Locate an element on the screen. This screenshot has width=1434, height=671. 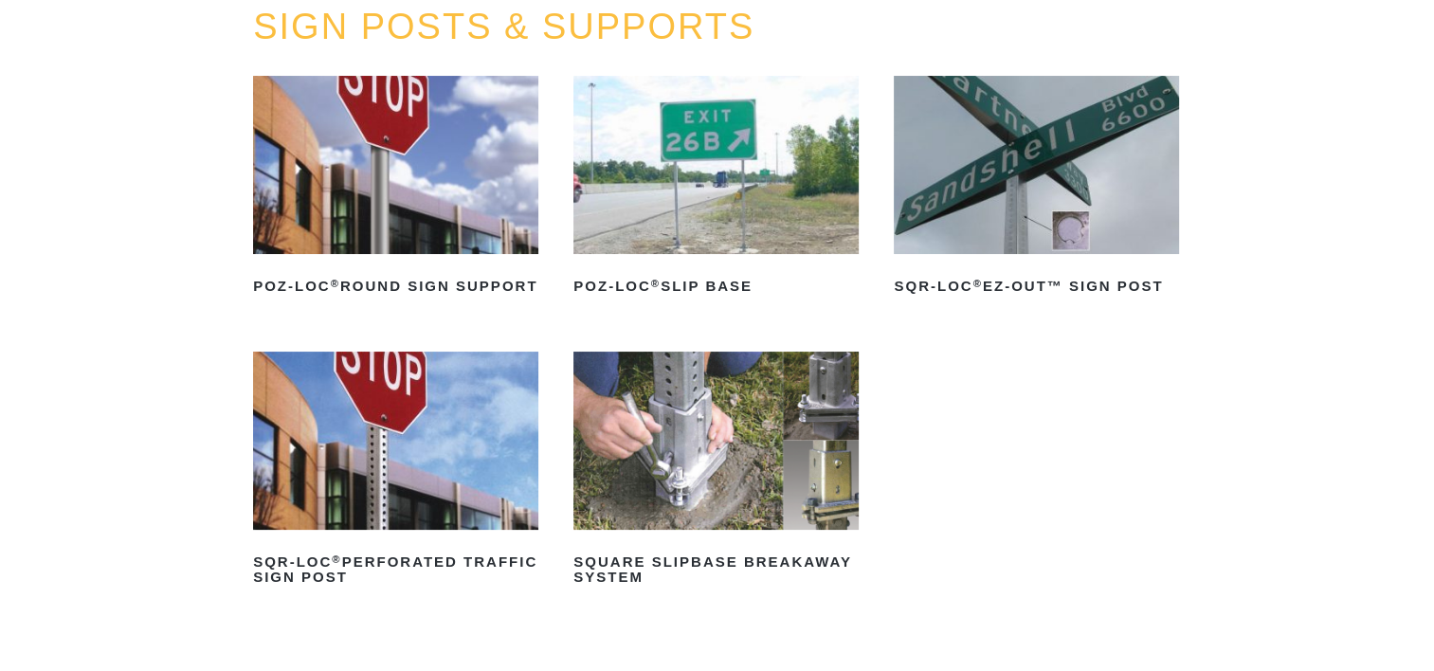
a: SQR-LOC®Perforated Traffic Sign Post is located at coordinates (395, 472).